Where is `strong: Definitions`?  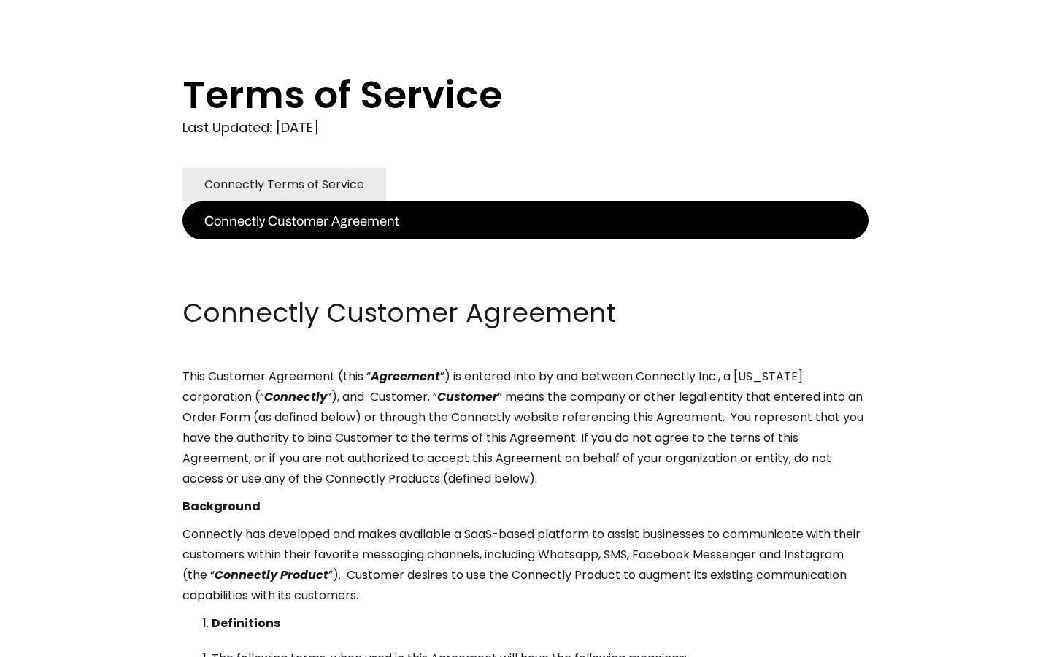 strong: Definitions is located at coordinates (246, 623).